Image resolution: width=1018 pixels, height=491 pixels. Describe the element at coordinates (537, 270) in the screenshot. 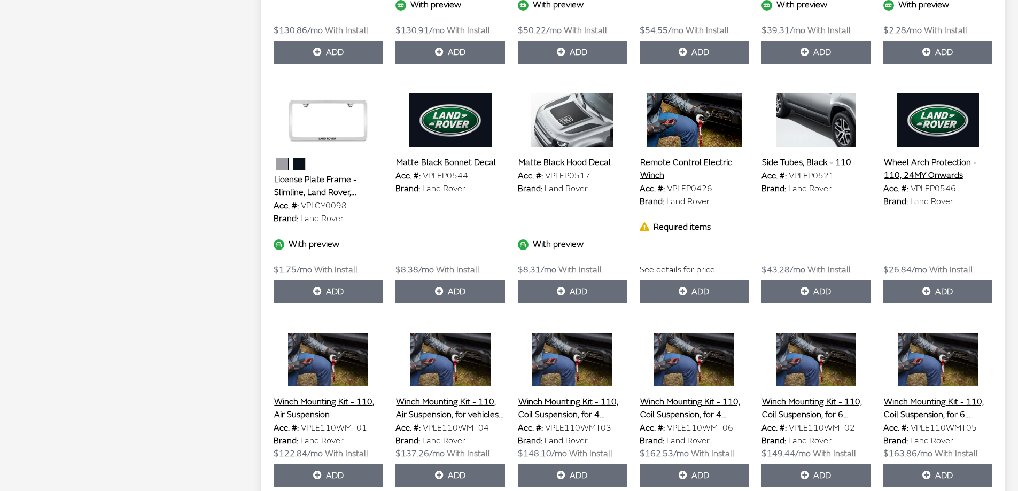

I see `span: $8.31/mo` at that location.